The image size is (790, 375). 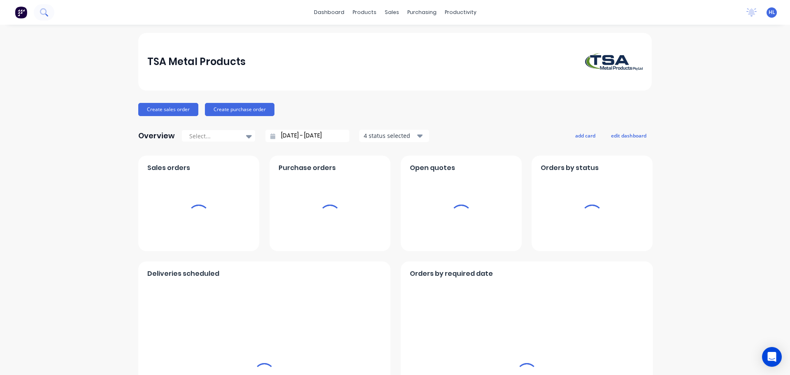 What do you see at coordinates (614, 62) in the screenshot?
I see `img: TSA Metal Products` at bounding box center [614, 62].